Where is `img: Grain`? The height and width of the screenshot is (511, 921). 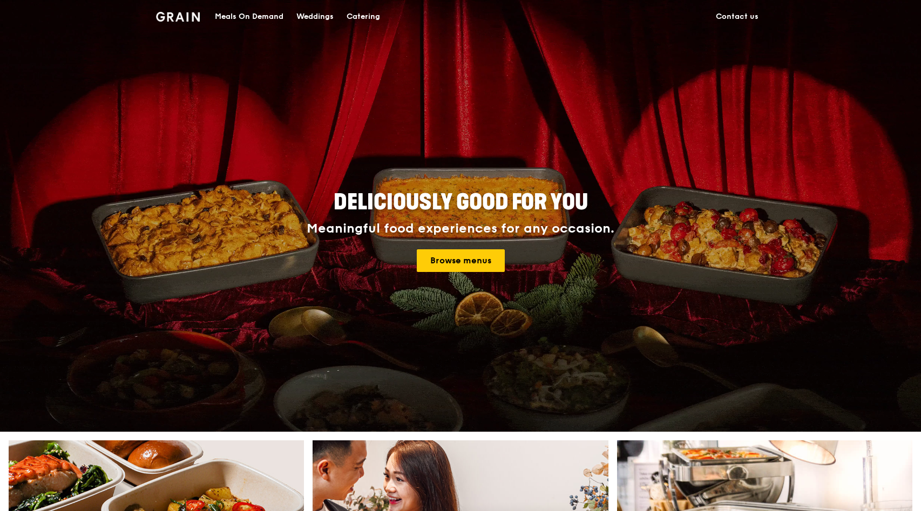 img: Grain is located at coordinates (178, 17).